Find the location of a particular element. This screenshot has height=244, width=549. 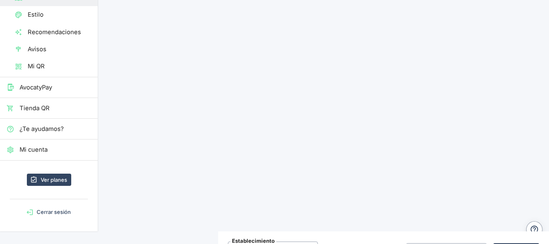

span: Recomendaciones is located at coordinates (59, 32).